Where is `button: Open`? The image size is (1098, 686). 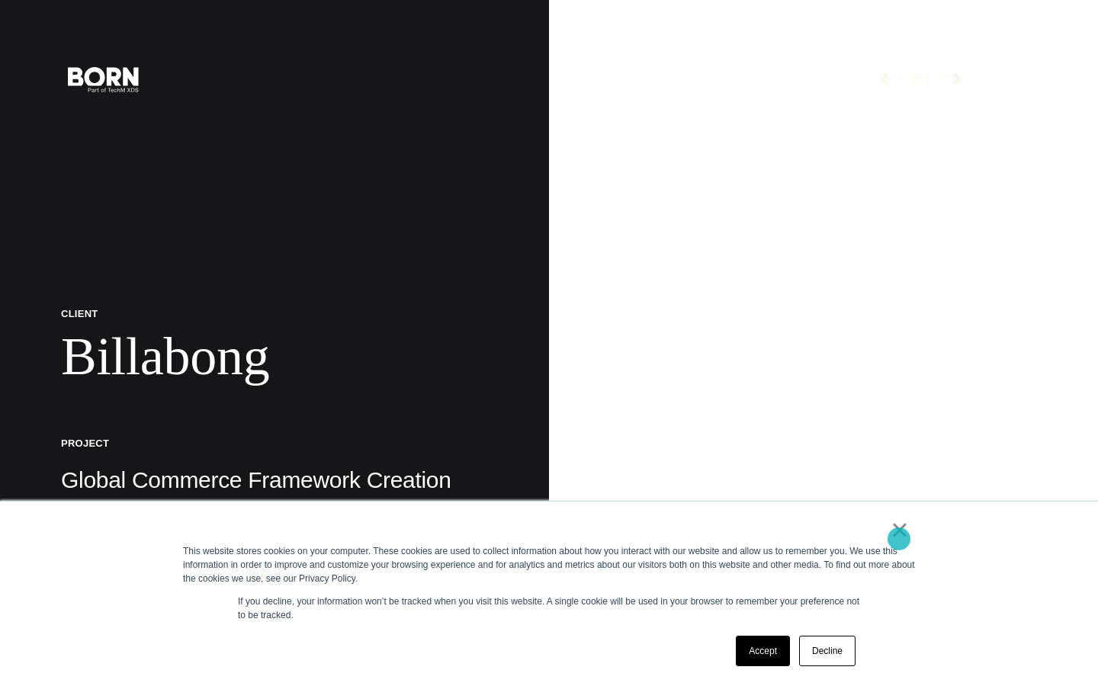 button: Open is located at coordinates (1027, 79).